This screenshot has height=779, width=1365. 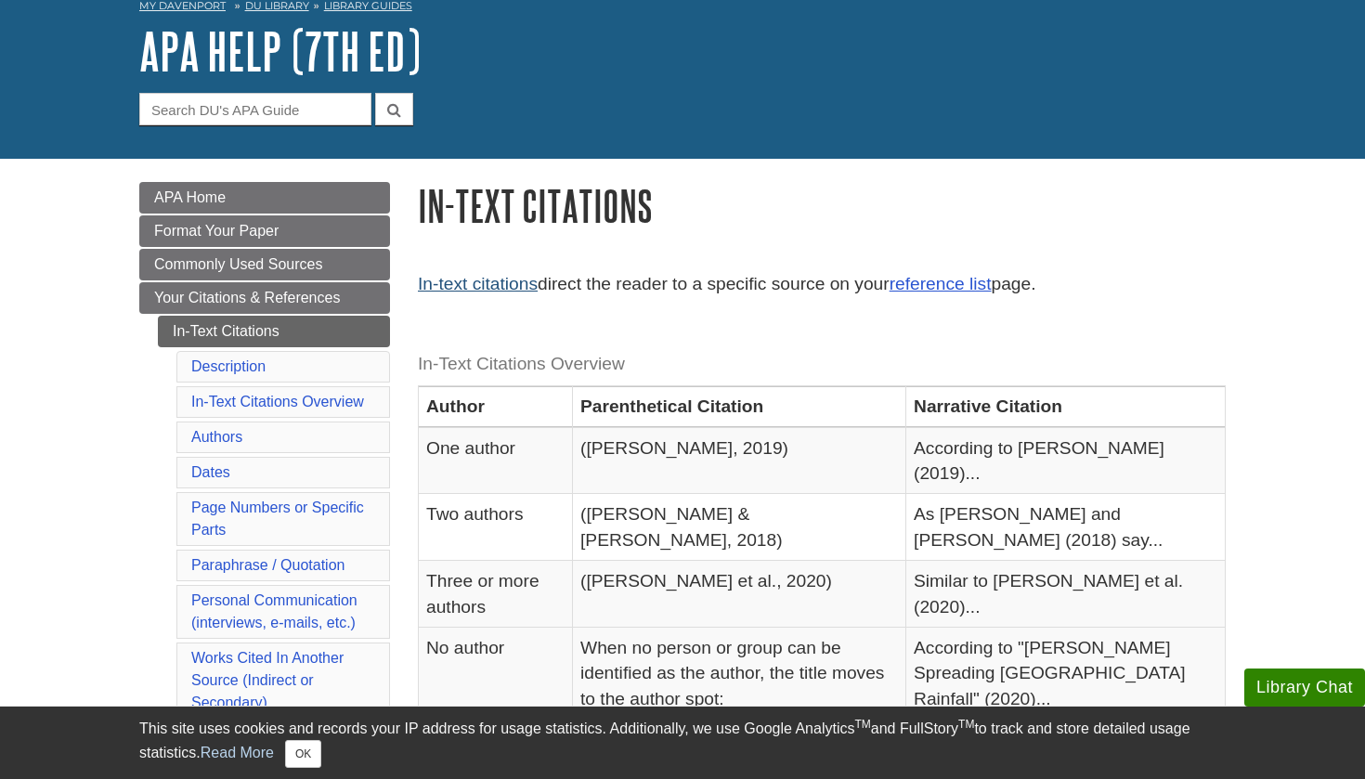 I want to click on caption: In-Text Citations Overview, so click(x=822, y=364).